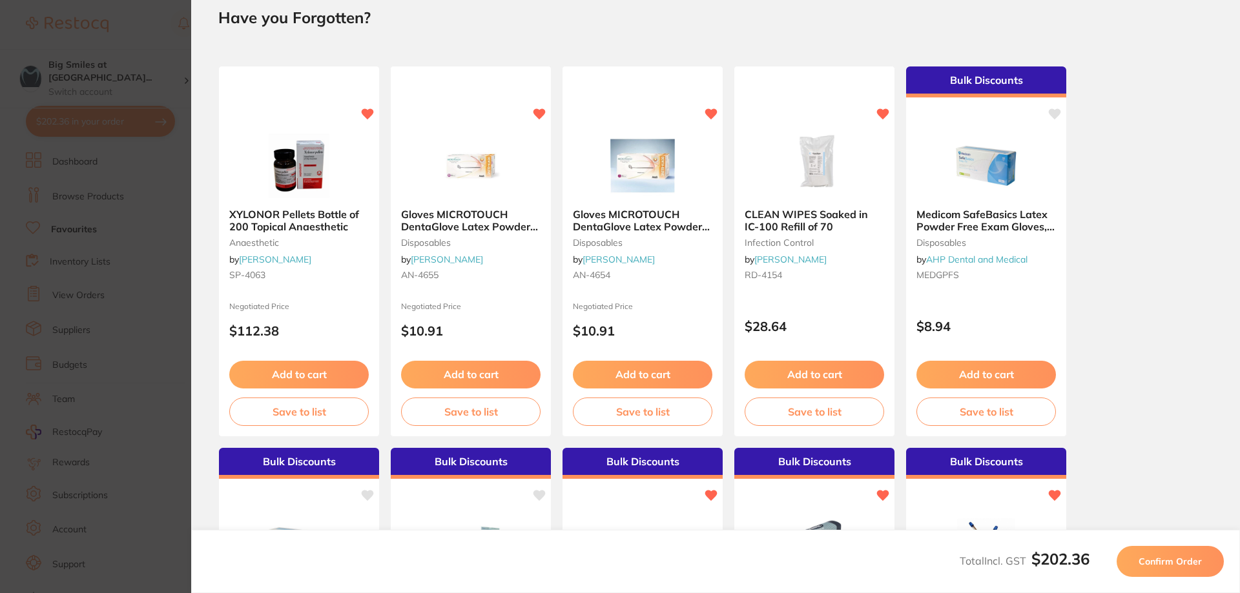 The height and width of the screenshot is (593, 1240). Describe the element at coordinates (299, 275) in the screenshot. I see `small: SP-4063` at that location.